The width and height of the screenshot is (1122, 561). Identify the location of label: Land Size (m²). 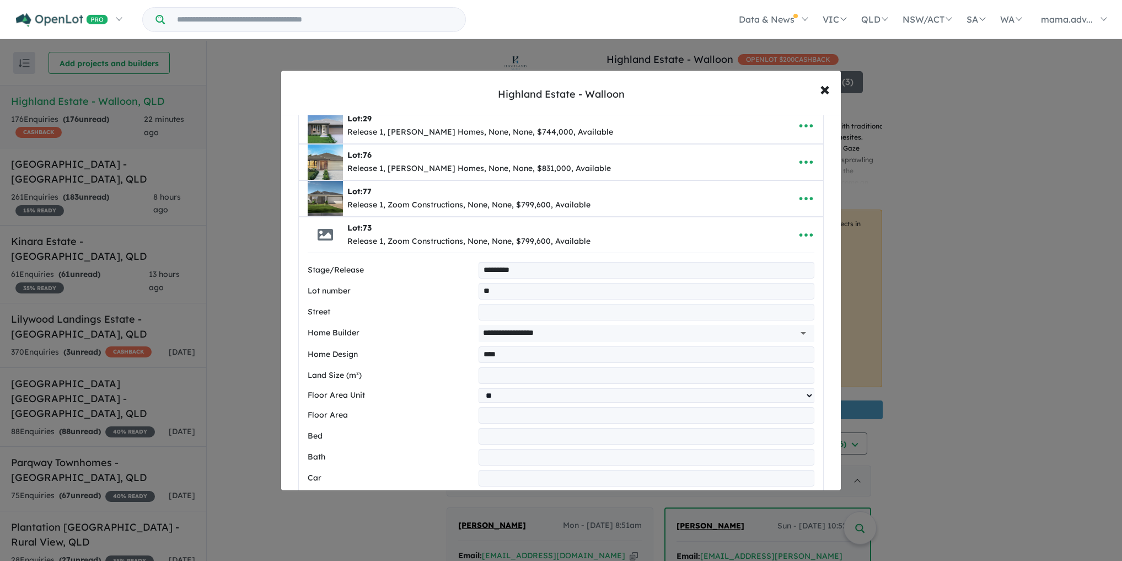
(391, 376).